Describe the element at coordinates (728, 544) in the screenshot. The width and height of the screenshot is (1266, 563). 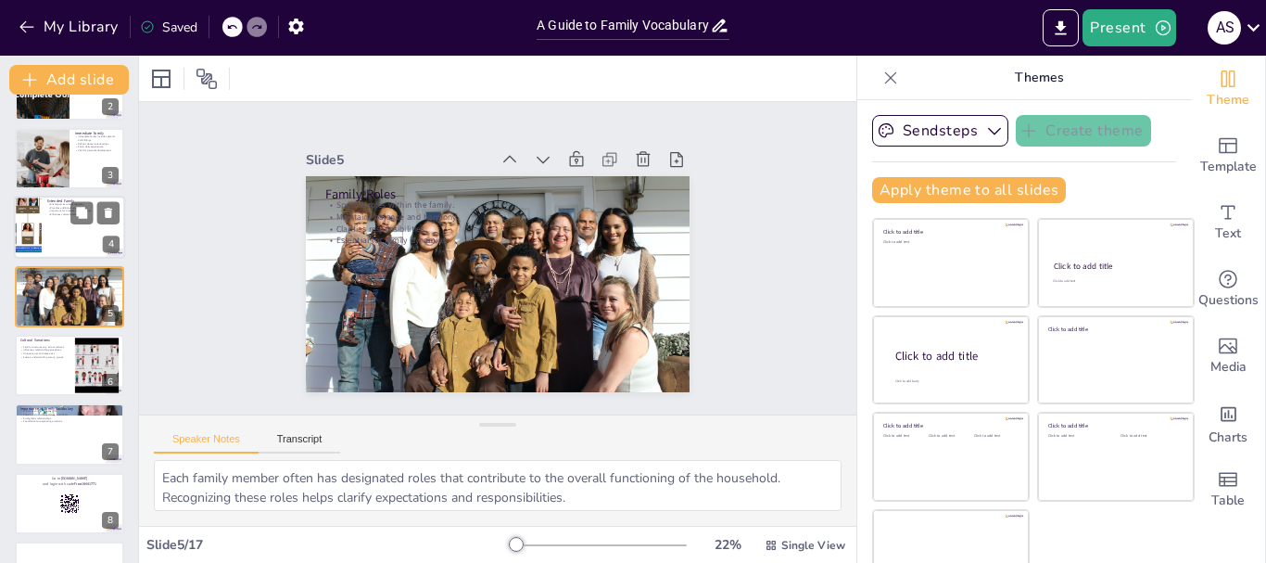
I see `div: 22 %` at that location.